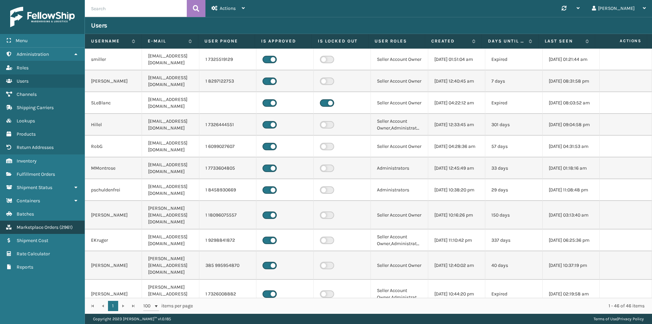 This screenshot has width=652, height=324. I want to click on td: 1 7326008882, so click(228, 294).